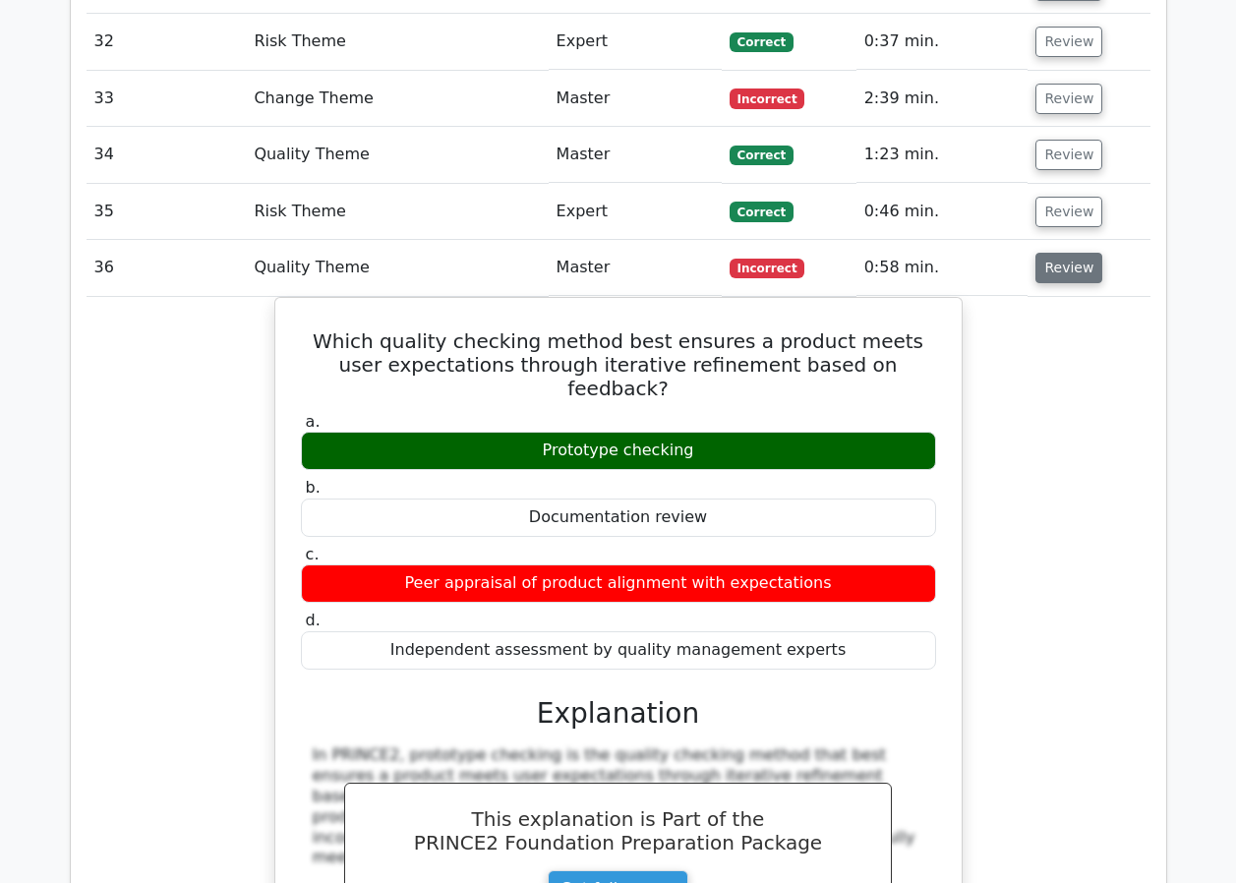  Describe the element at coordinates (166, 267) in the screenshot. I see `td: 36` at that location.